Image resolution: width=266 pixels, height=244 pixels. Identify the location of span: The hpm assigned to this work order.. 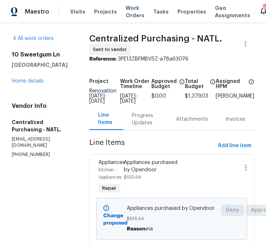
(251, 86).